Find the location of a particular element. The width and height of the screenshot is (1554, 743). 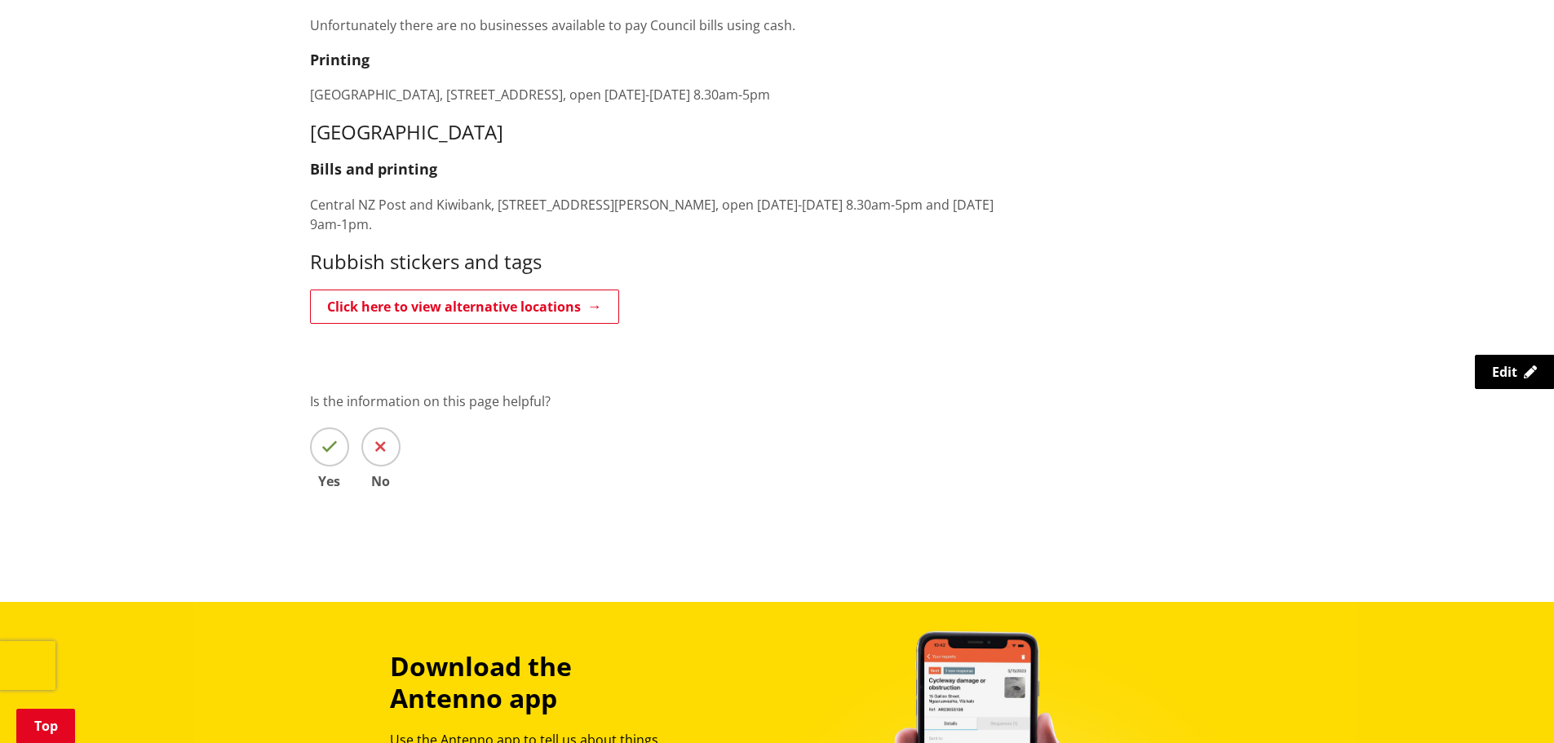

p: Unfortunately there are no businesses available to pay Council bills using cash. is located at coordinates (658, 25).